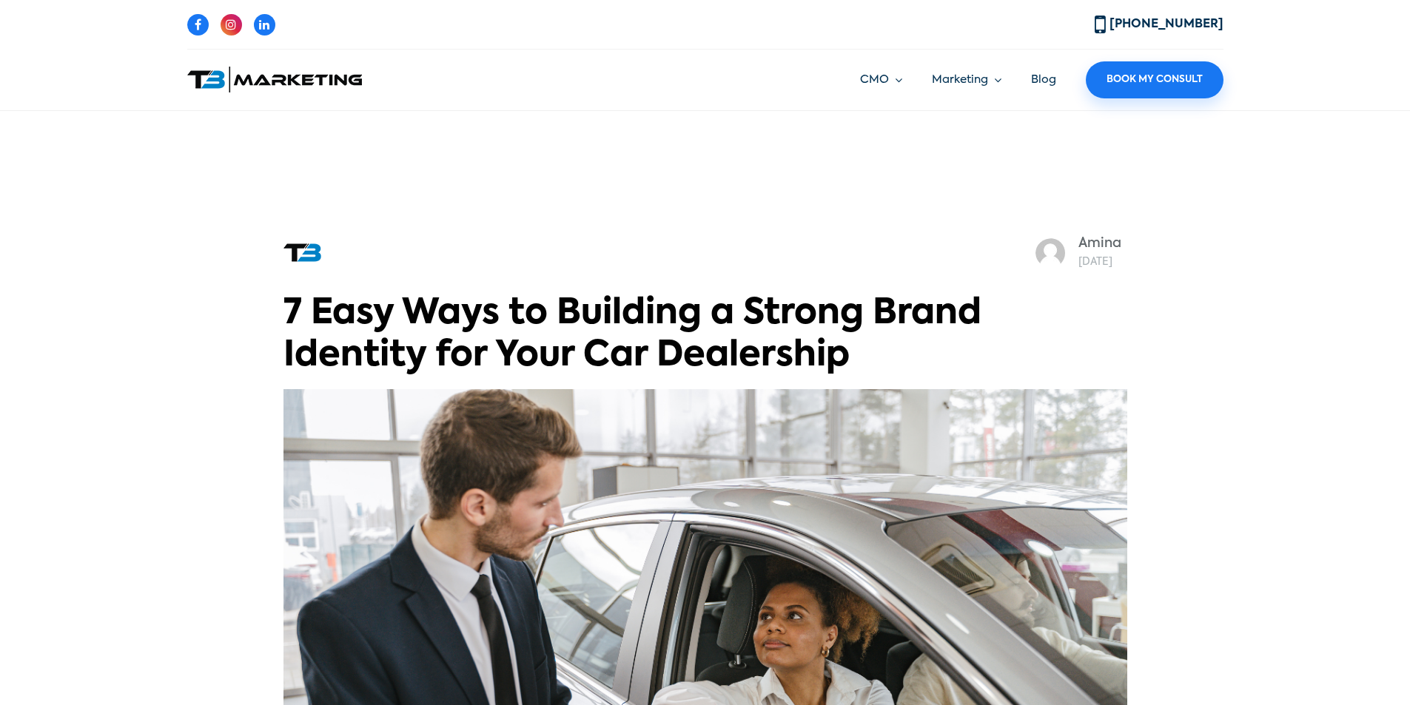 Image resolution: width=1410 pixels, height=705 pixels. I want to click on a: Amina, so click(1100, 243).